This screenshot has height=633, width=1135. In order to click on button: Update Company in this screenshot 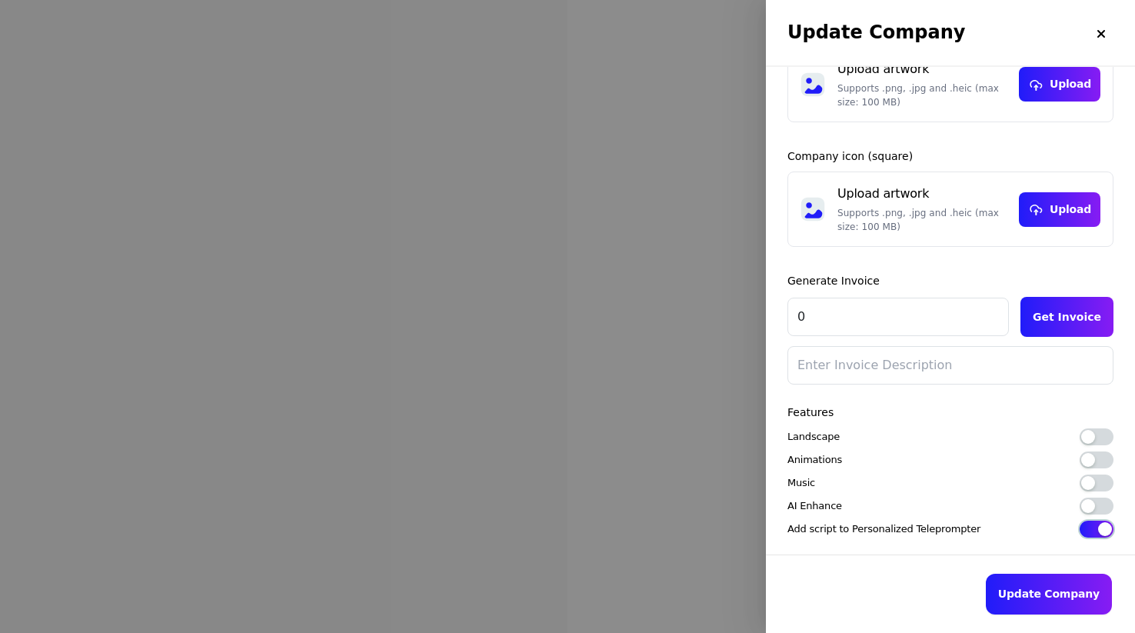, I will do `click(1049, 594)`.